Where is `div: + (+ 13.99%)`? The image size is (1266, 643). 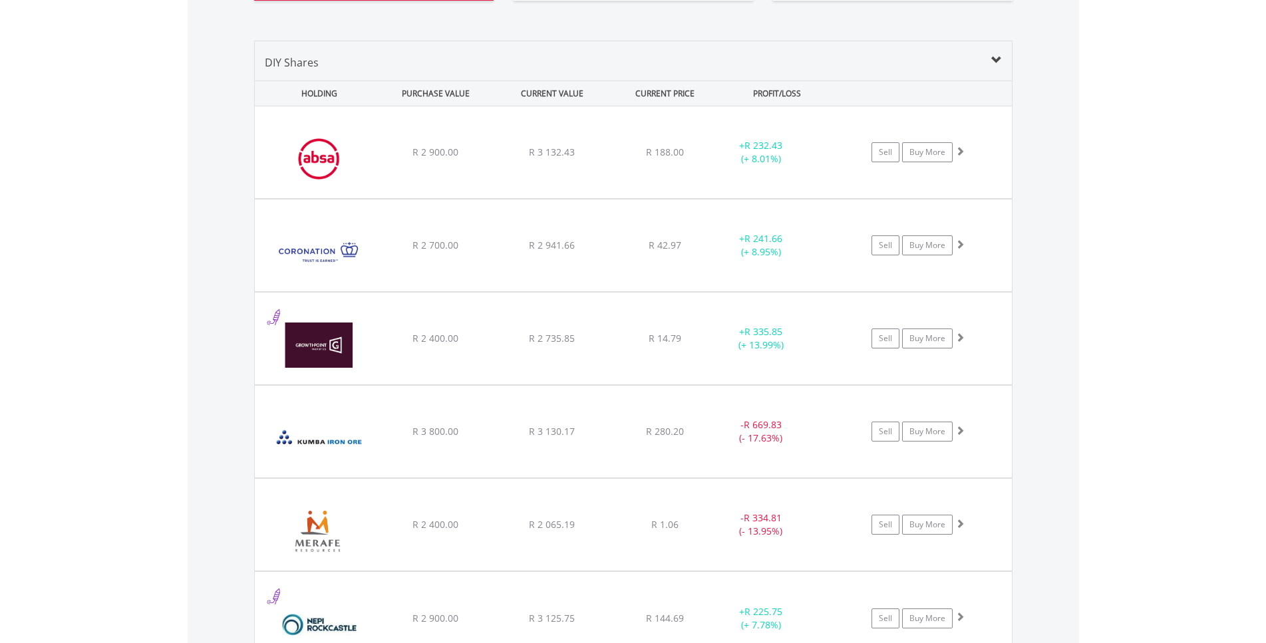
div: + (+ 13.99%) is located at coordinates (761, 339).